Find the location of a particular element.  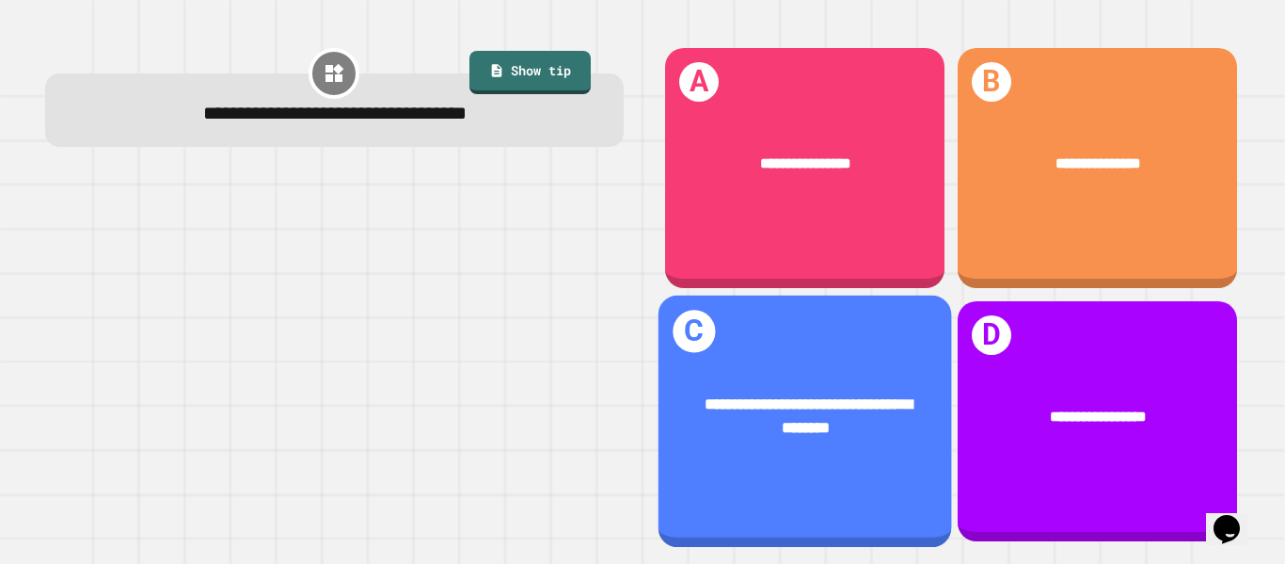

a: Show tip is located at coordinates (530, 72).